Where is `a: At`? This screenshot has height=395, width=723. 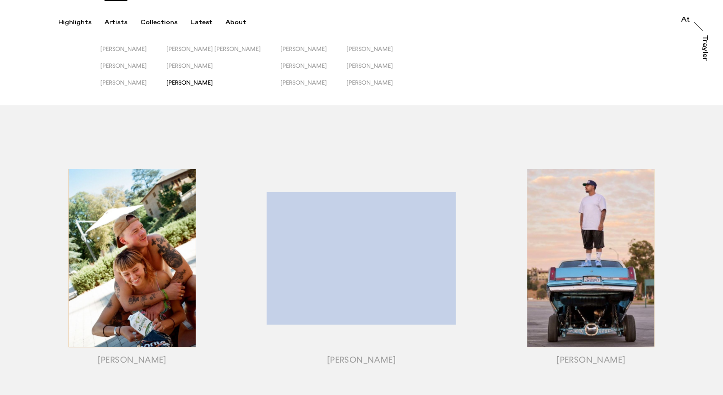 a: At is located at coordinates (686, 21).